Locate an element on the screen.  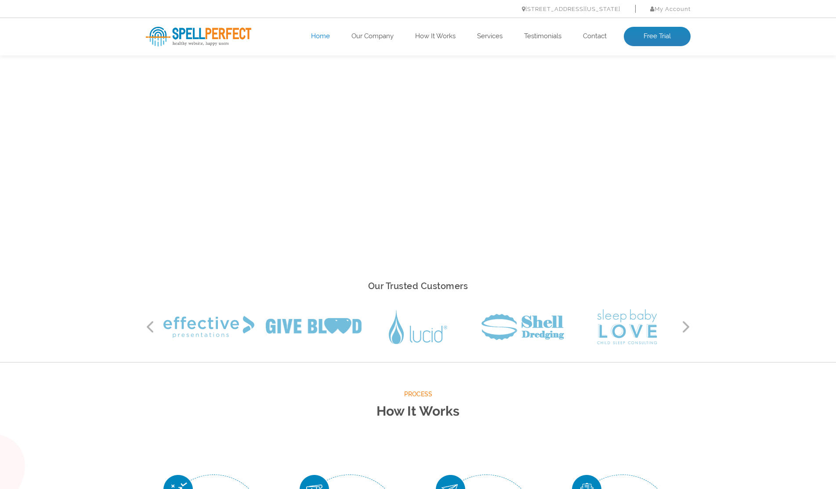
span: Process is located at coordinates (418, 394).